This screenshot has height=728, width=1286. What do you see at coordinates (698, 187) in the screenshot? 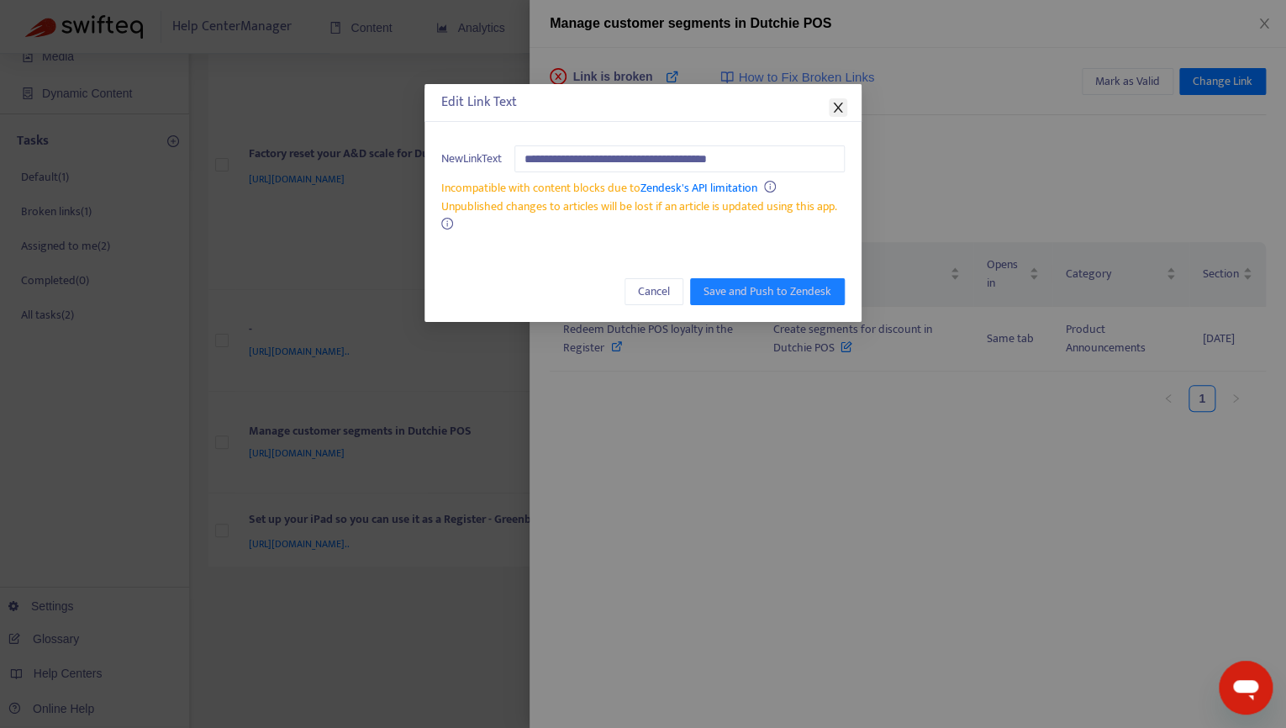
I see `a: Zendesk's API limitation` at bounding box center [698, 187].